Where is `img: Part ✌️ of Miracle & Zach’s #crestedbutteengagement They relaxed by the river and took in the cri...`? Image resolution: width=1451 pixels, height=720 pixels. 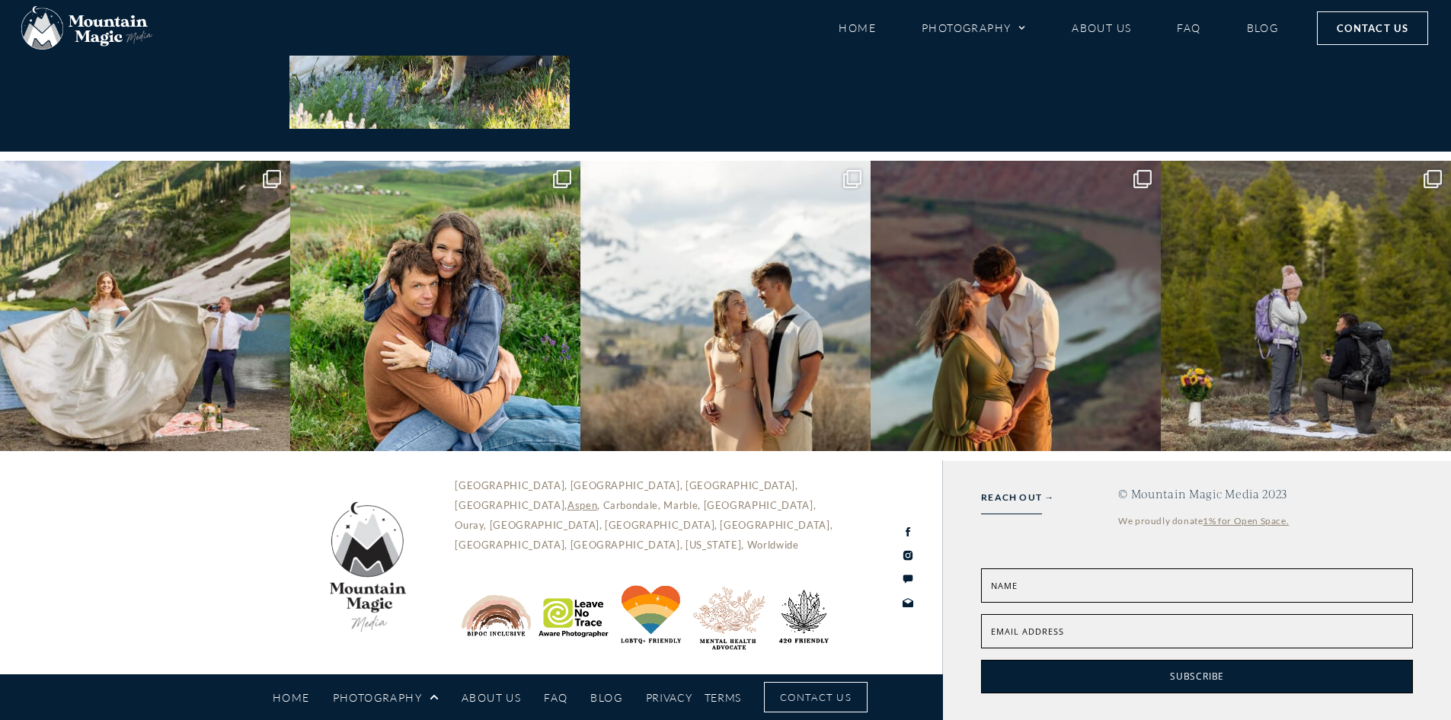 img: Part ✌️ of Miracle & Zach’s #crestedbutteengagement They relaxed by the river and took in the cri... is located at coordinates (725, 305).